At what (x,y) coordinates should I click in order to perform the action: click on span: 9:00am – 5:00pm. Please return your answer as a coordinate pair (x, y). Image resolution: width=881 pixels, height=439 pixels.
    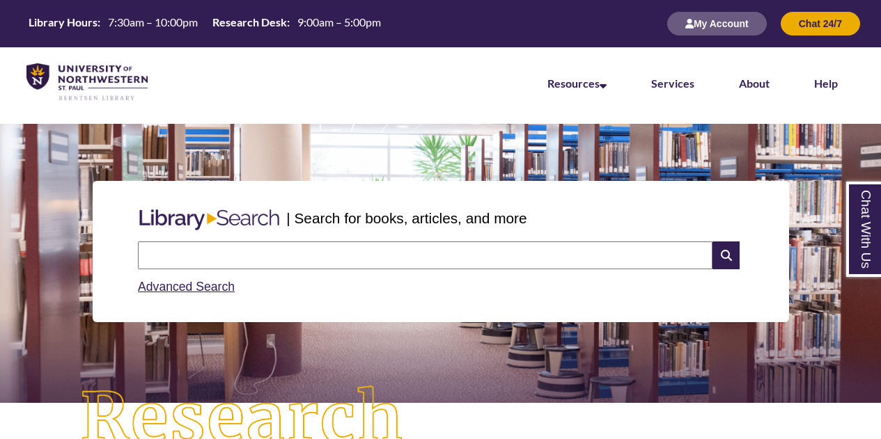
    Looking at the image, I should click on (339, 22).